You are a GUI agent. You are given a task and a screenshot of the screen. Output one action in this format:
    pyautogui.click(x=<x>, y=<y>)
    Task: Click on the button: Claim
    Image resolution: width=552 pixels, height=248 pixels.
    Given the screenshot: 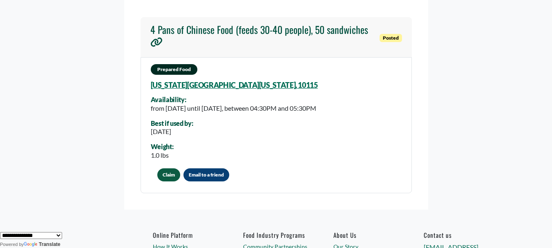 What is the action you would take?
    pyautogui.click(x=169, y=175)
    